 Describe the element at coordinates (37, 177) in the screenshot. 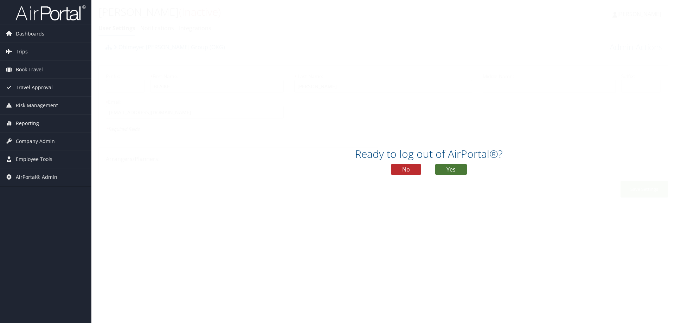

I see `span: AirPortal® Admin` at that location.